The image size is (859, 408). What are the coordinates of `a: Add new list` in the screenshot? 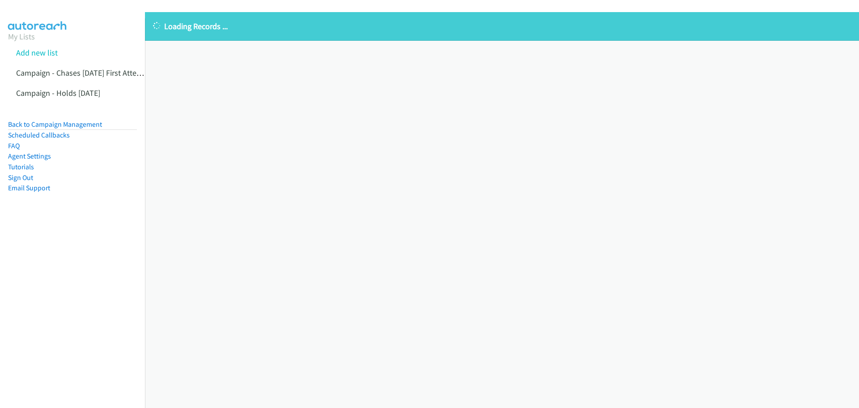 It's located at (37, 52).